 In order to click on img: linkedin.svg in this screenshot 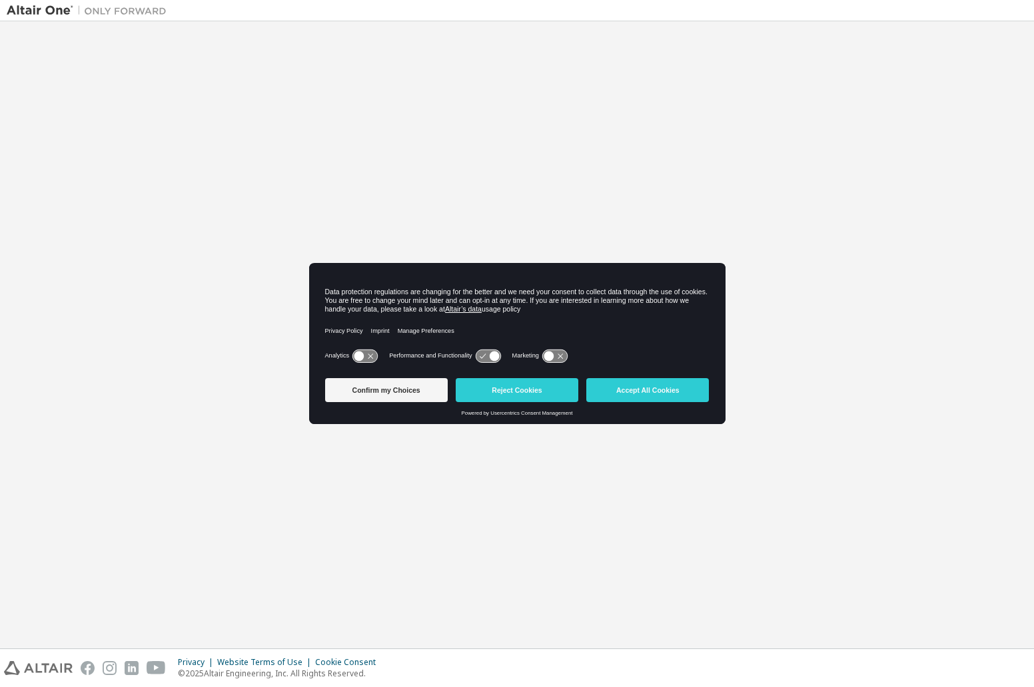, I will do `click(131, 668)`.